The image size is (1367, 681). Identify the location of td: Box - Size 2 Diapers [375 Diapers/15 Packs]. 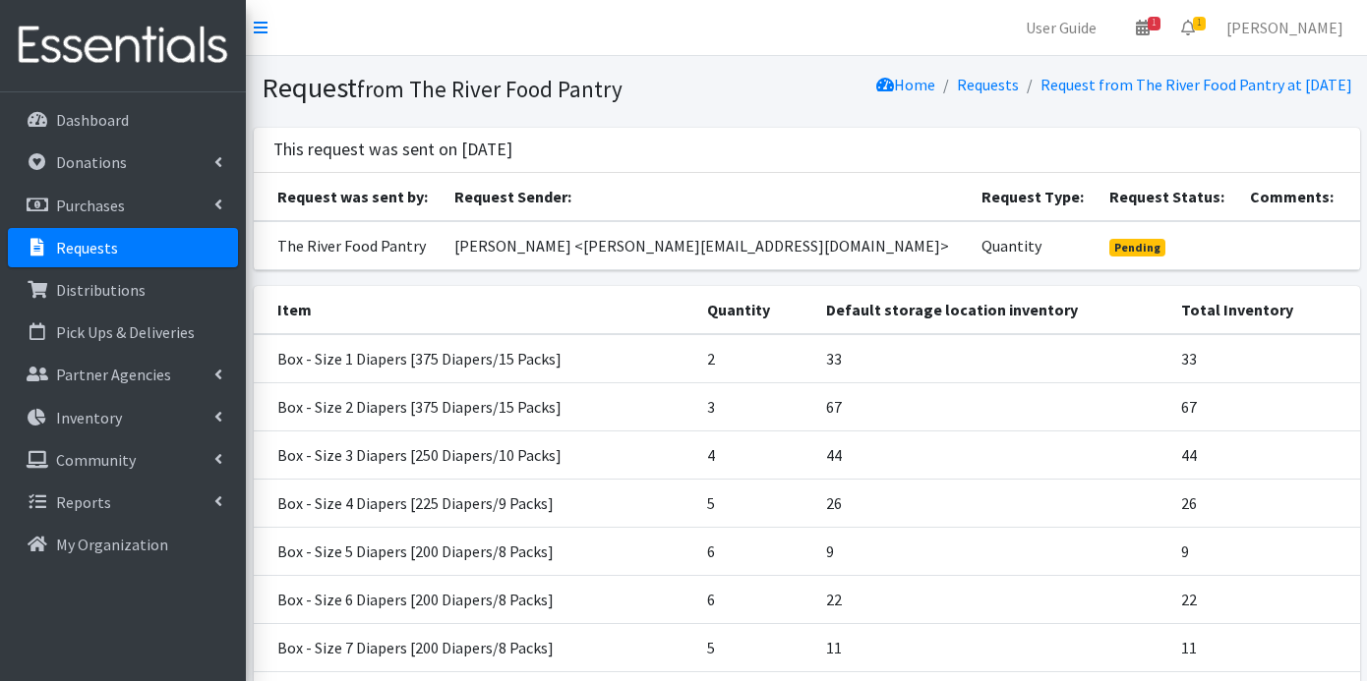
(475, 406).